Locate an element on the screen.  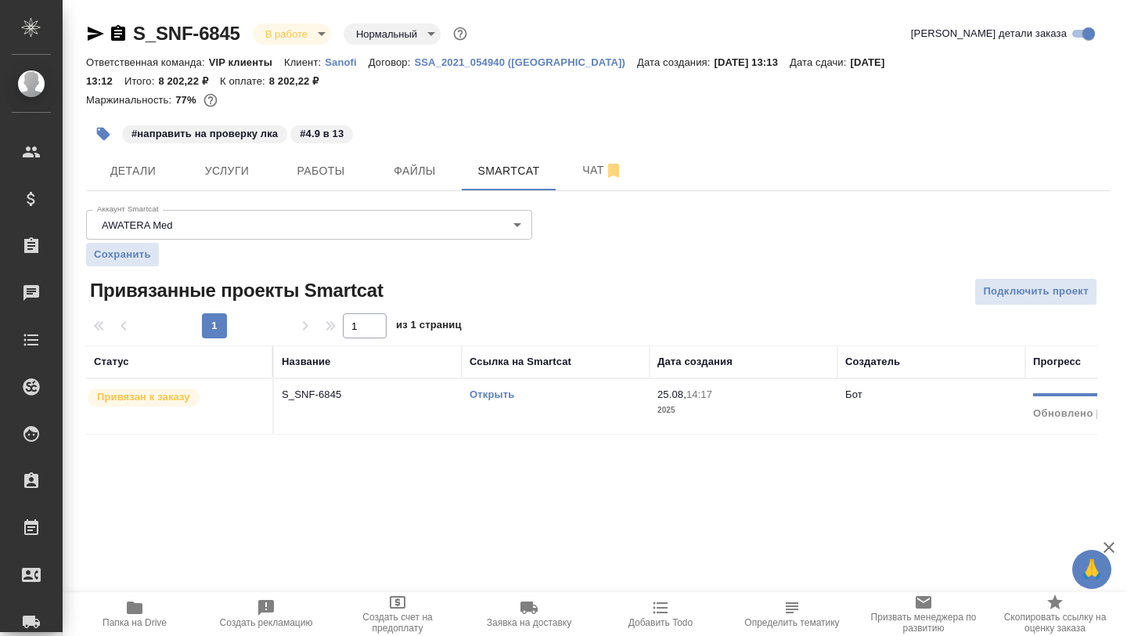
span: Услуги is located at coordinates (227, 171).